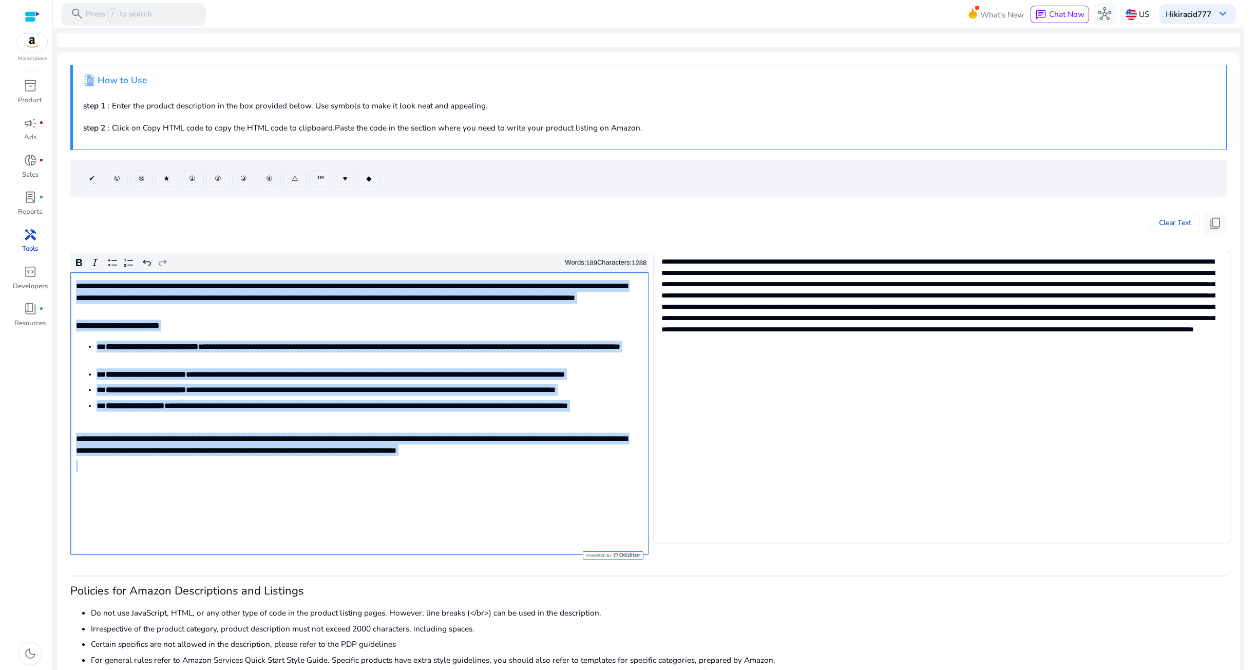 This screenshot has height=670, width=1256. Describe the element at coordinates (32, 59) in the screenshot. I see `p: Marketplace` at that location.